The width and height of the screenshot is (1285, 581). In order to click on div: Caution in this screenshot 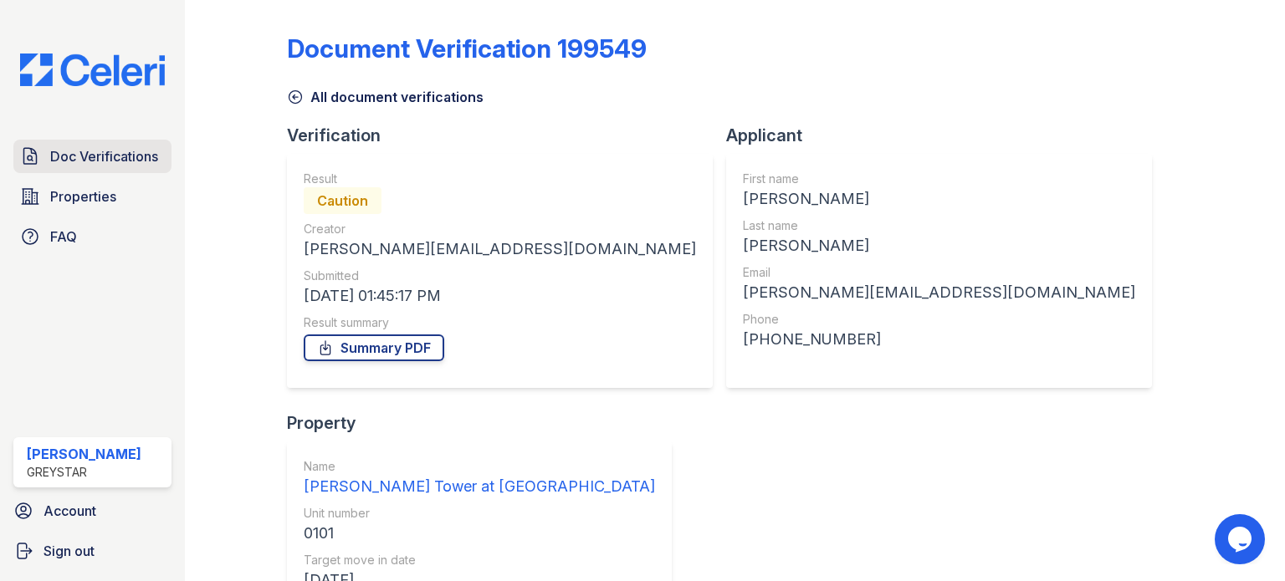, I will do `click(342, 201)`.